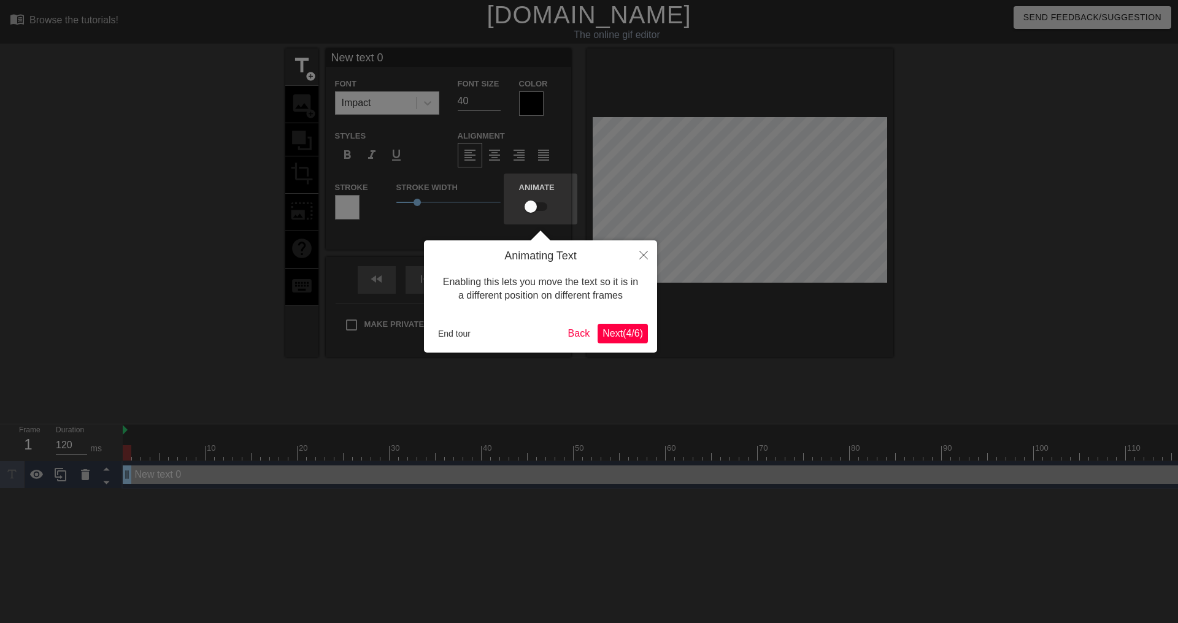 The height and width of the screenshot is (623, 1178). Describe the element at coordinates (541, 256) in the screenshot. I see `h4: Animating Text` at that location.